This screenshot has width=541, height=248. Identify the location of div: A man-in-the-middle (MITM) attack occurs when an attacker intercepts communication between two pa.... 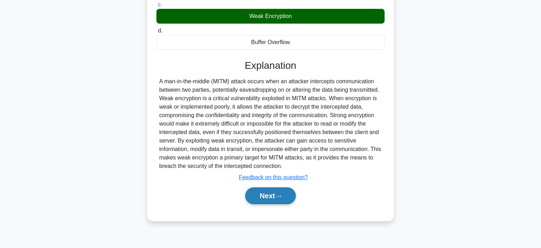
(271, 124).